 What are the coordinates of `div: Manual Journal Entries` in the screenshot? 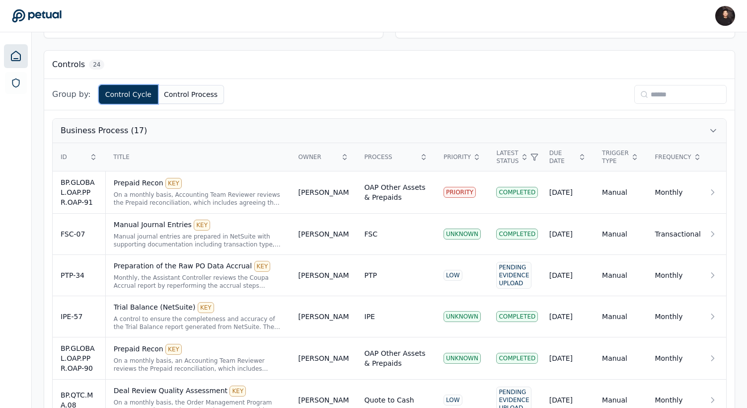 It's located at (198, 225).